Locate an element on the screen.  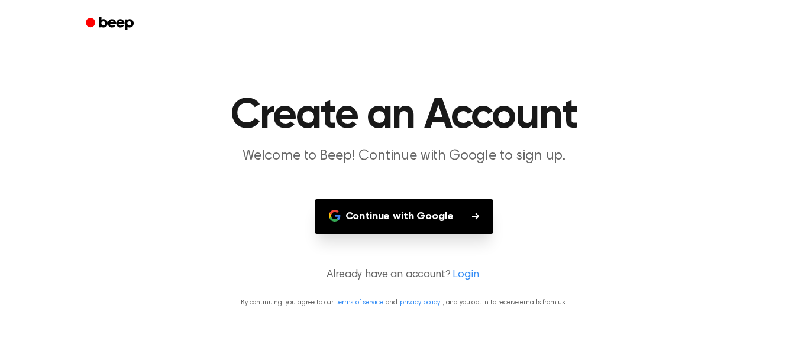
a: terms of service is located at coordinates (359, 303).